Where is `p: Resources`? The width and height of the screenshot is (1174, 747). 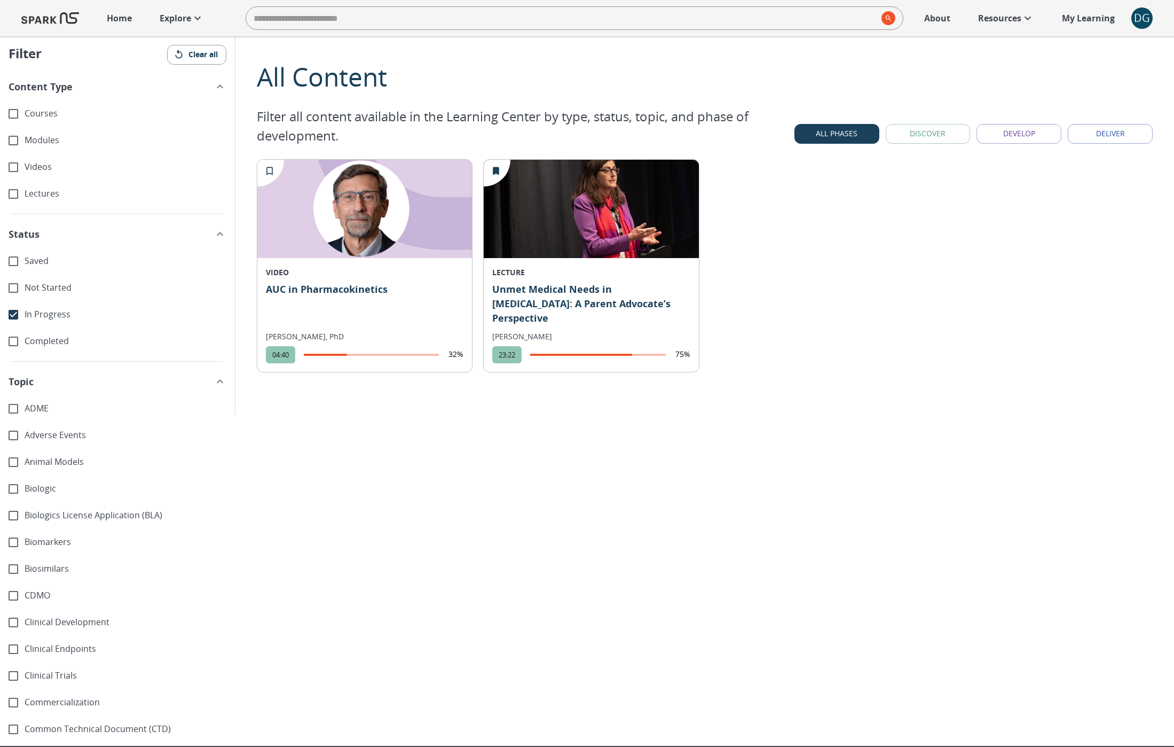 p: Resources is located at coordinates (1000, 18).